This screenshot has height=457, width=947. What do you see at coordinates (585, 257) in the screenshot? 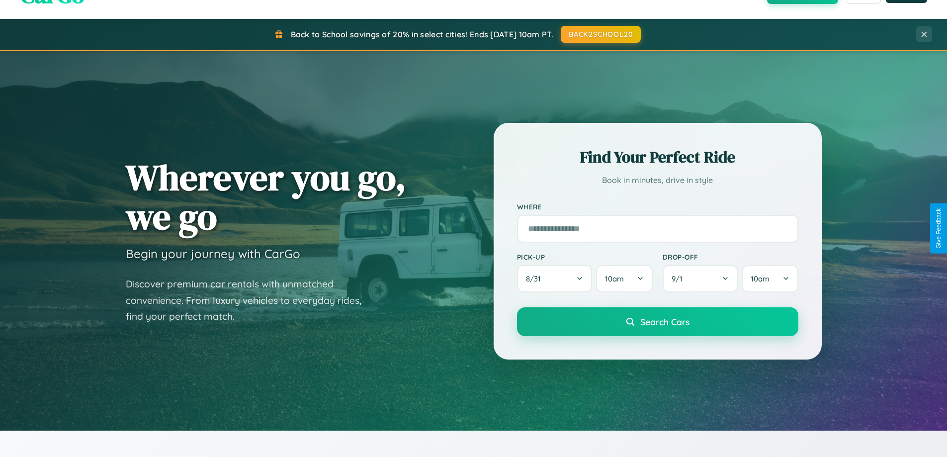
I see `label: Pick-up` at bounding box center [585, 257].